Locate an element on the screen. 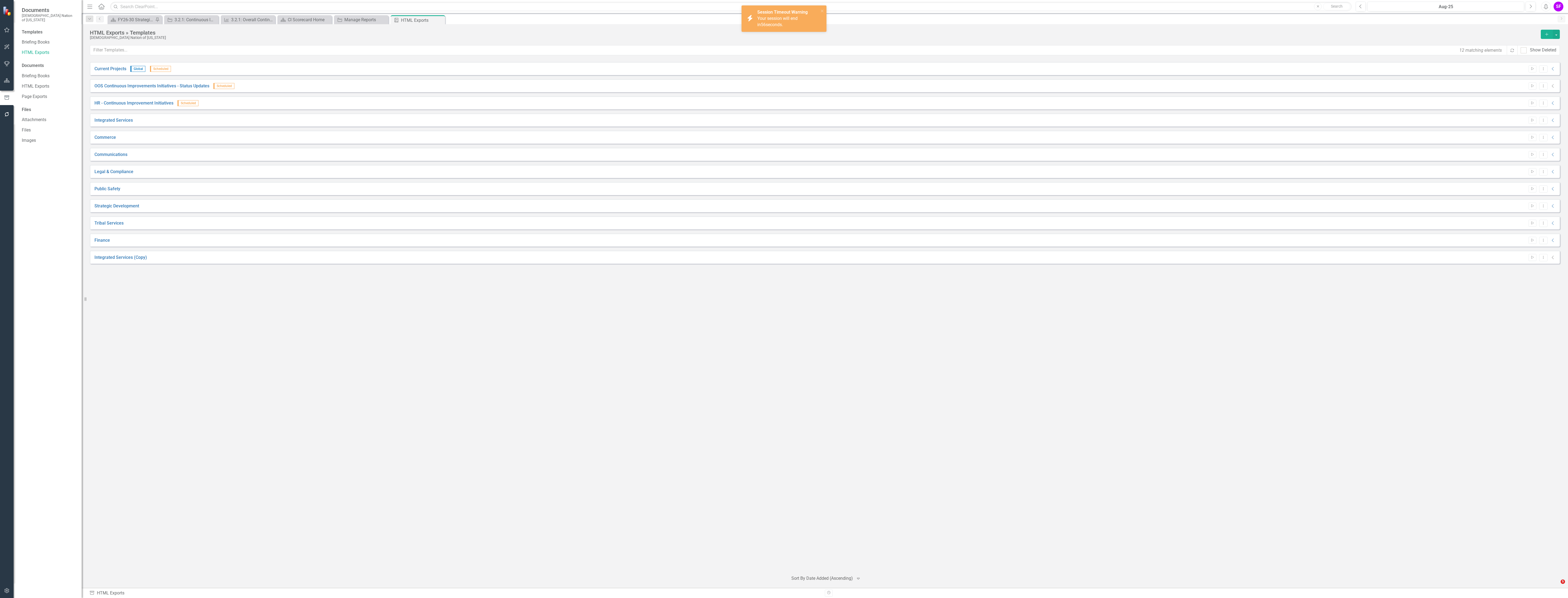 The width and height of the screenshot is (1568, 598). span: 56 is located at coordinates (763, 24).